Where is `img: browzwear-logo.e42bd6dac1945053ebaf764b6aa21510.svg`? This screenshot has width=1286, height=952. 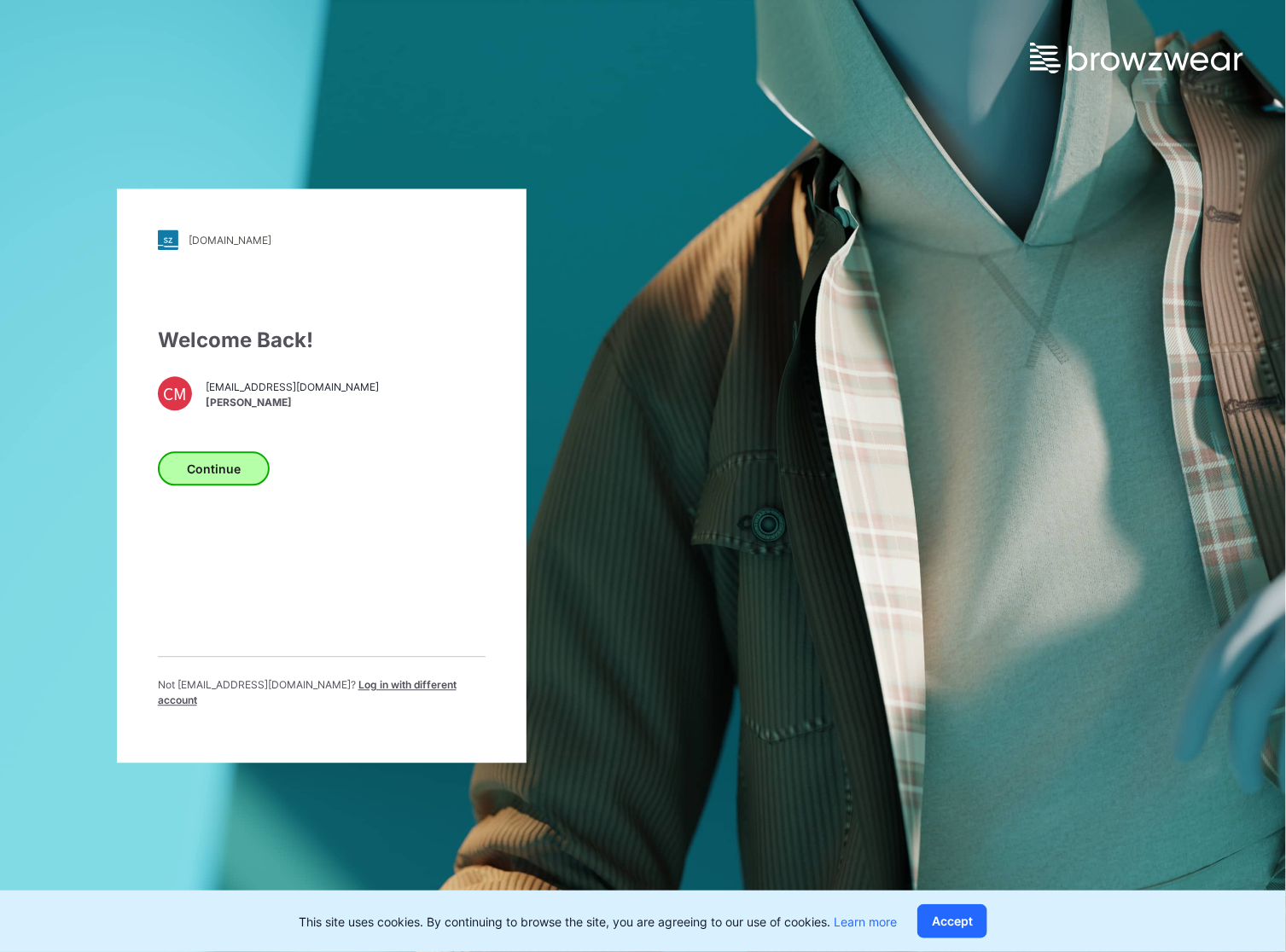 img: browzwear-logo.e42bd6dac1945053ebaf764b6aa21510.svg is located at coordinates (1137, 58).